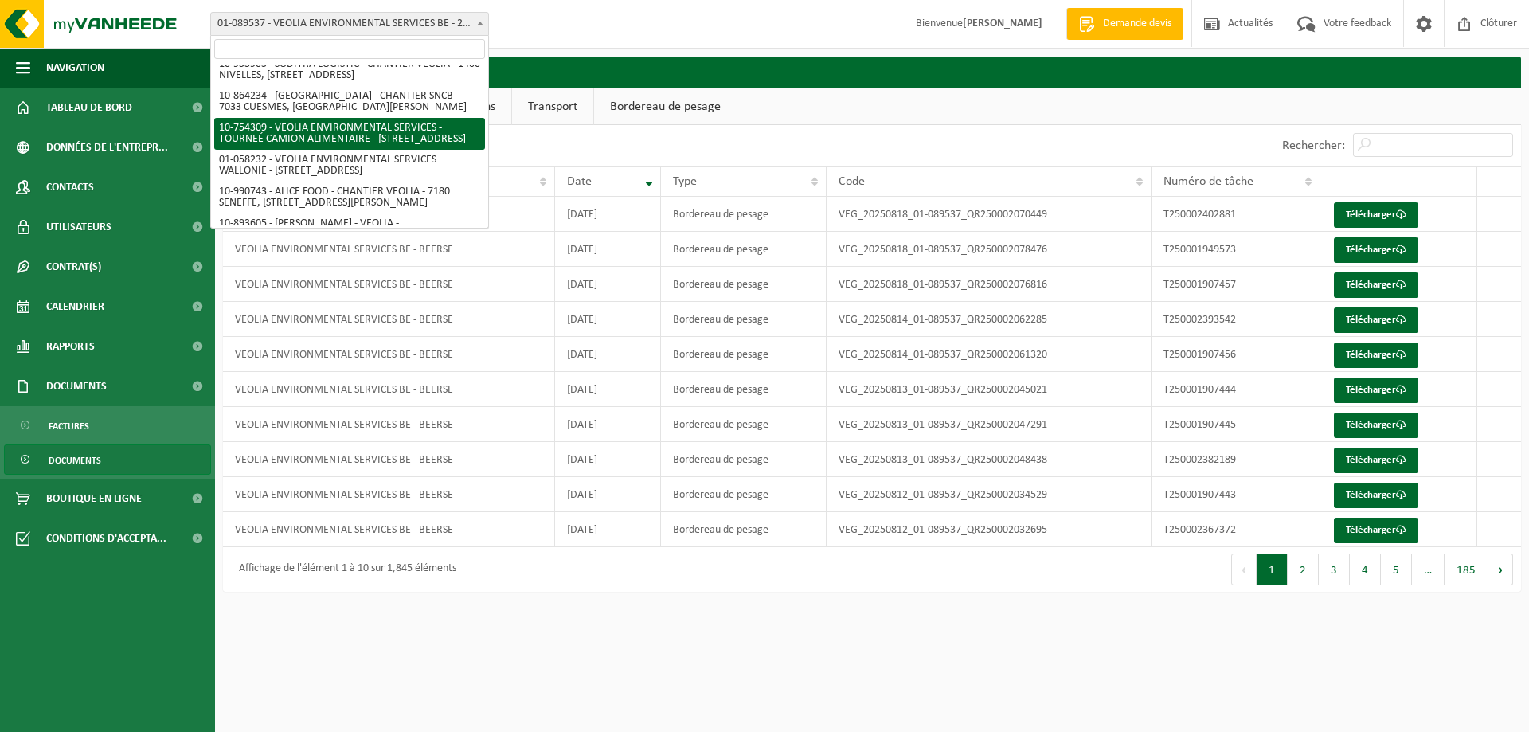  I want to click on button: Next, so click(1501, 570).